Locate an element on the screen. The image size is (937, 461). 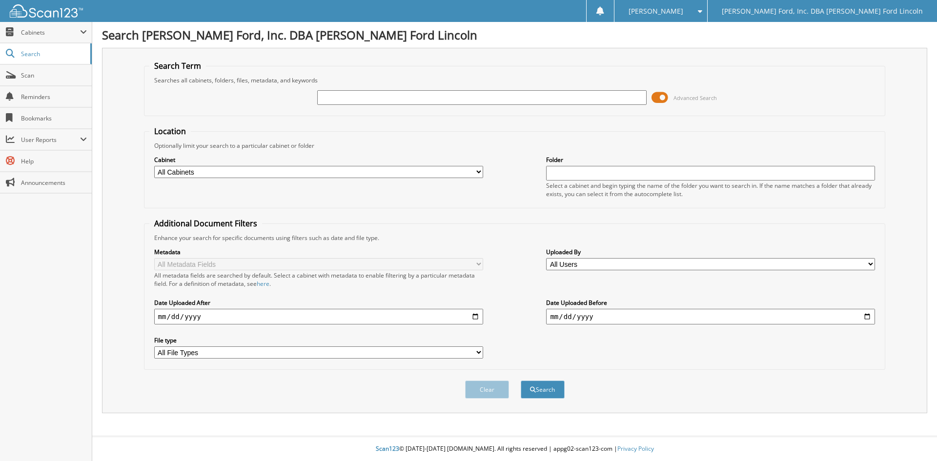
span: Cabinets is located at coordinates (50, 32).